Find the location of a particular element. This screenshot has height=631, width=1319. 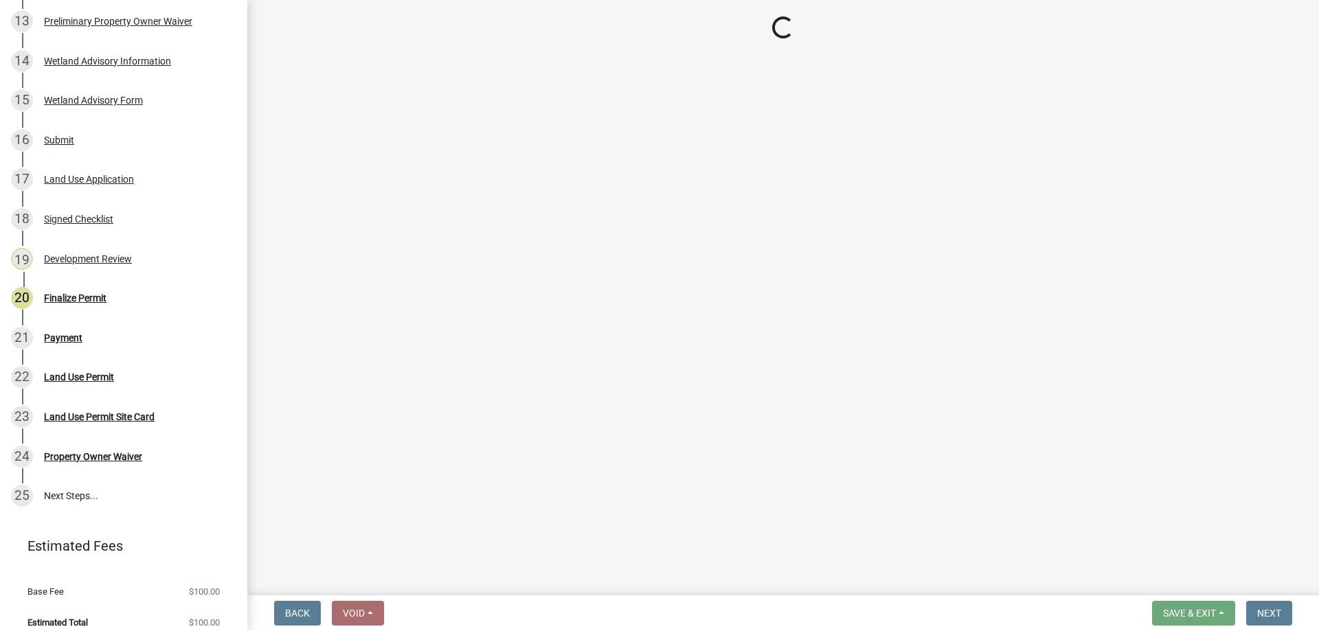

div: Submit is located at coordinates (59, 140).